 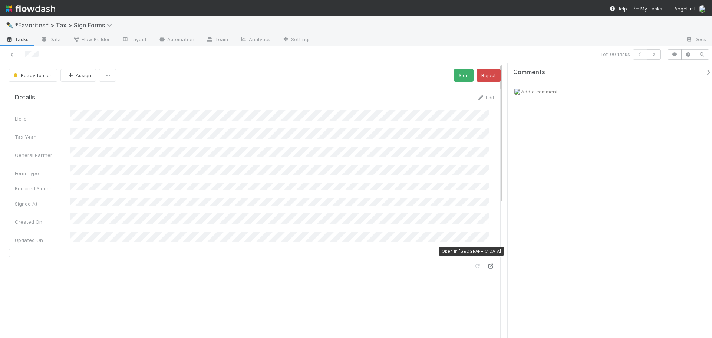 I want to click on div: Created On, so click(x=43, y=222).